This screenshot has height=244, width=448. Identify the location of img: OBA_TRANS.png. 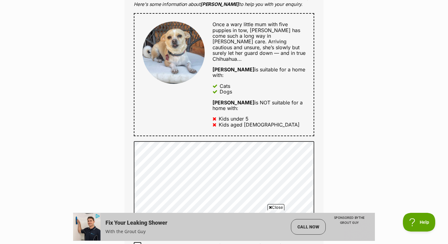
(24, 3).